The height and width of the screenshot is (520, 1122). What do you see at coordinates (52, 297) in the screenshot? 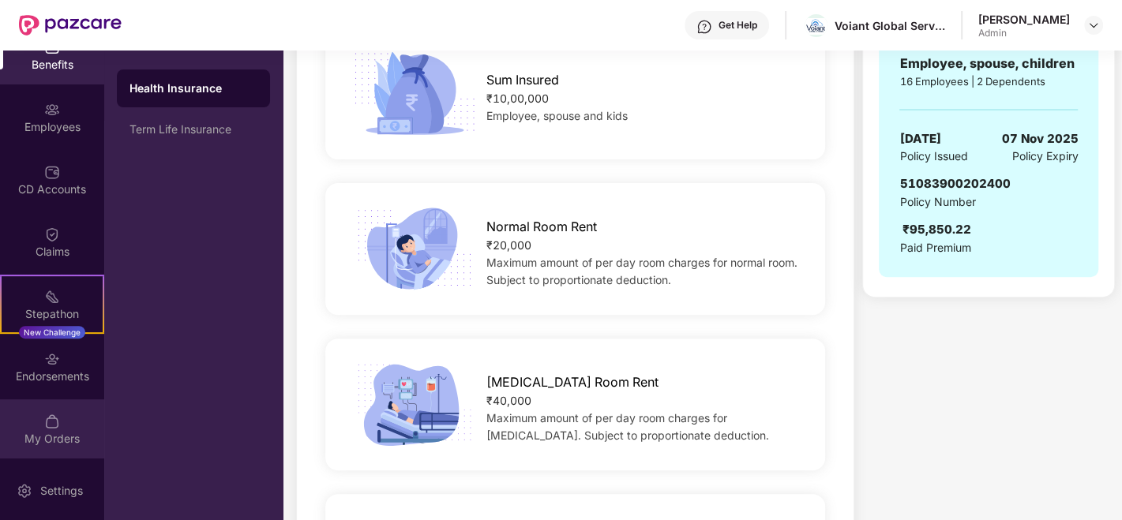
I see `img: svg+xml;base64,PHN2ZyB4bWxucz0iaHR0cDovL3d3dy53My5vcmcvMjAwMC9zdmciIHdpZHRoPSIyMSIgaGVpZ2h0PSIyMC...` at bounding box center [52, 297].